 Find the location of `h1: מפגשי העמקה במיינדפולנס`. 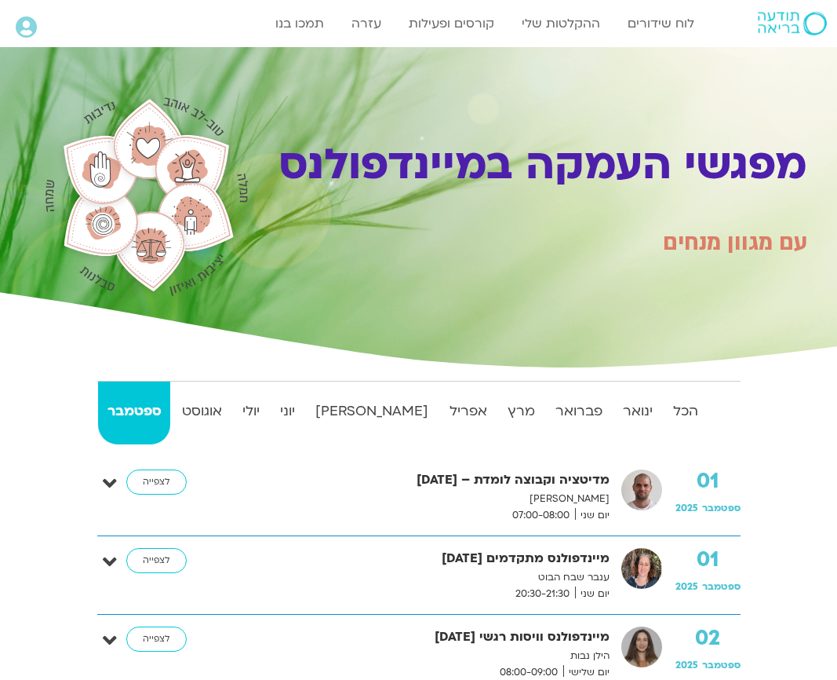

h1: מפגשי העמקה במיינדפולנס is located at coordinates (535, 165).